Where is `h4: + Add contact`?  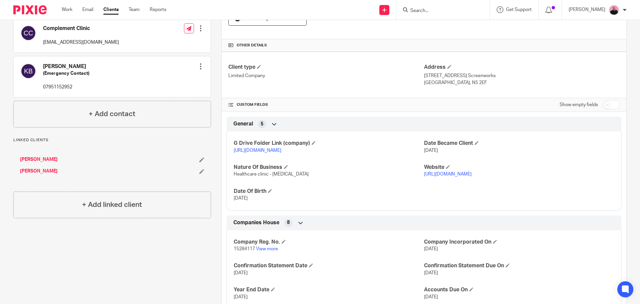
h4: + Add contact is located at coordinates (112, 114).